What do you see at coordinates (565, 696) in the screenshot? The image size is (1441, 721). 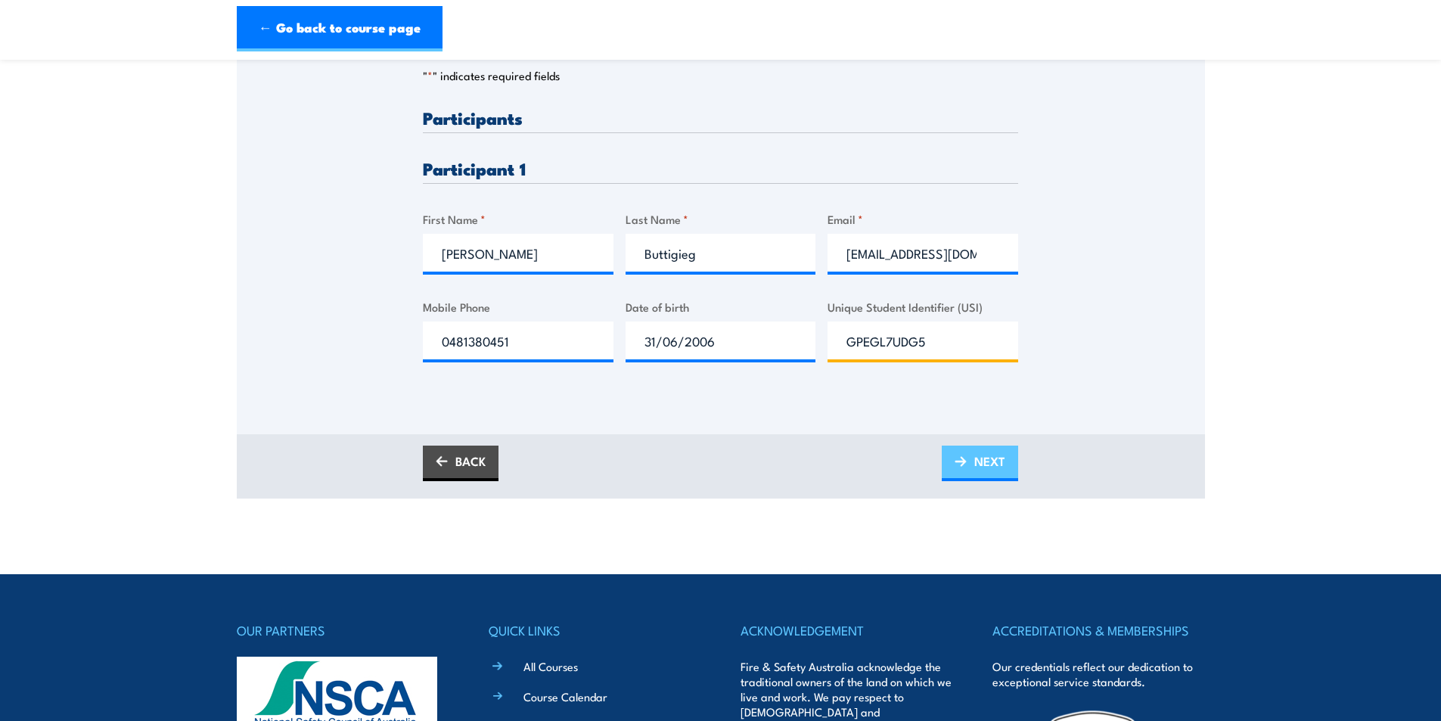 I see `a: Course Calendar` at bounding box center [565, 696].